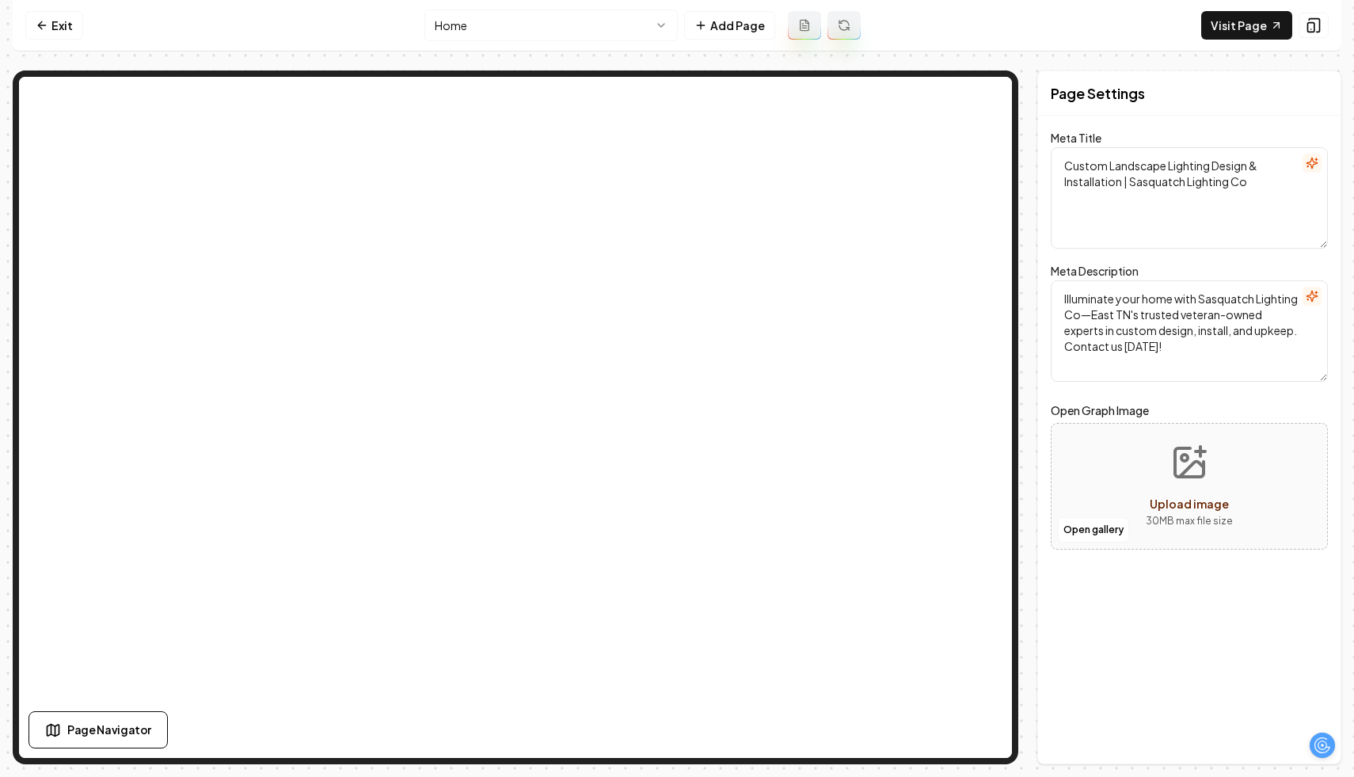  What do you see at coordinates (1098, 93) in the screenshot?
I see `h2: Page Settings` at bounding box center [1098, 93].